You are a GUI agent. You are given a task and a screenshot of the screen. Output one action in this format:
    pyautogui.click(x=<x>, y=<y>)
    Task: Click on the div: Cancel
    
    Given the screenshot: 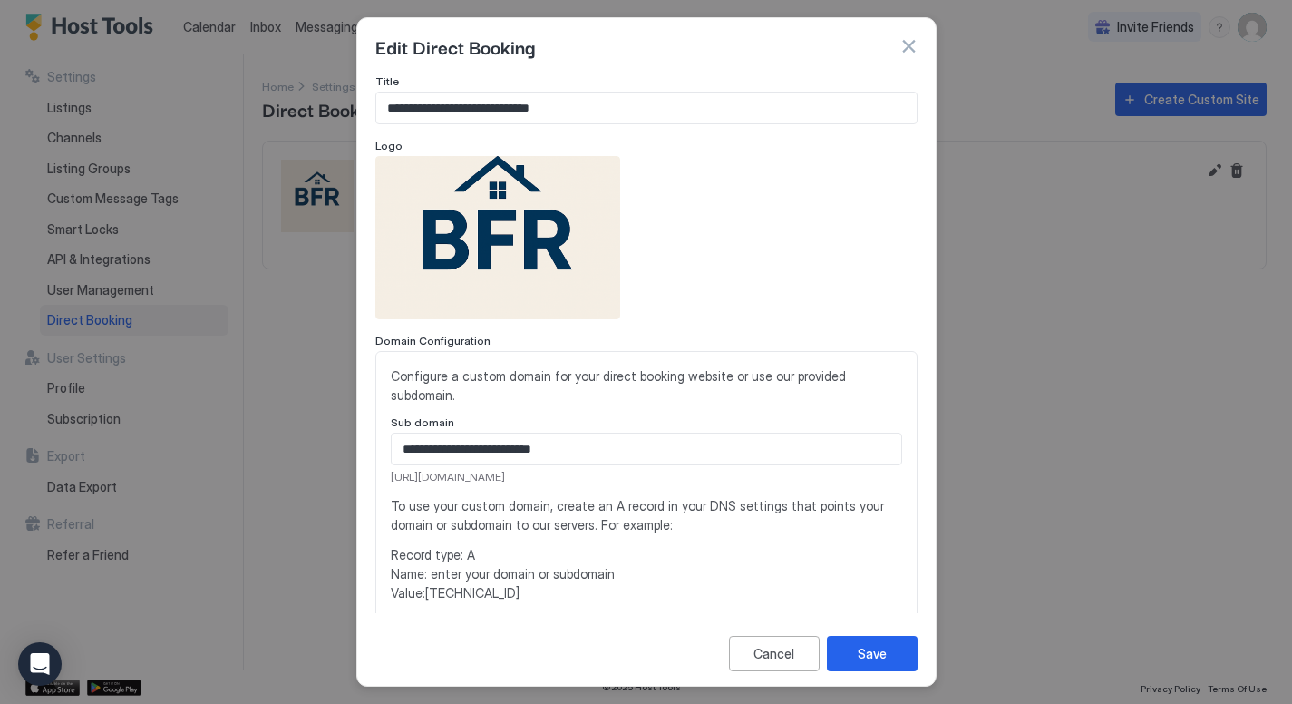 What is the action you would take?
    pyautogui.click(x=774, y=653)
    